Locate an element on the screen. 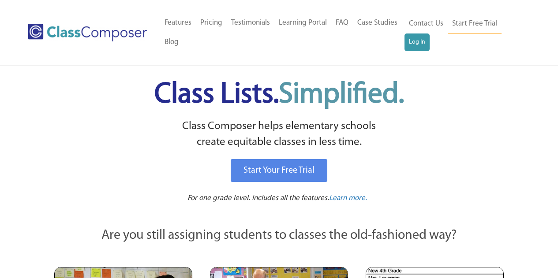  a: Log In is located at coordinates (417, 42).